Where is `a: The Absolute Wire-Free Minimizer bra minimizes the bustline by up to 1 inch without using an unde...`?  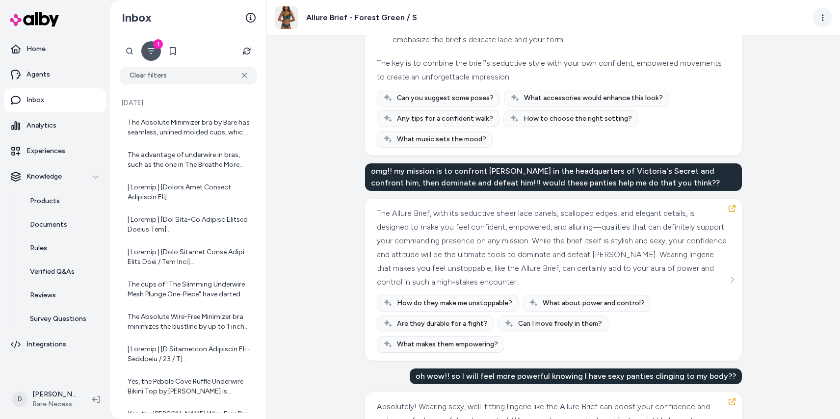
a: The Absolute Wire-Free Minimizer bra minimizes the bustline by up to 1 inch without using an unde... is located at coordinates (188, 322).